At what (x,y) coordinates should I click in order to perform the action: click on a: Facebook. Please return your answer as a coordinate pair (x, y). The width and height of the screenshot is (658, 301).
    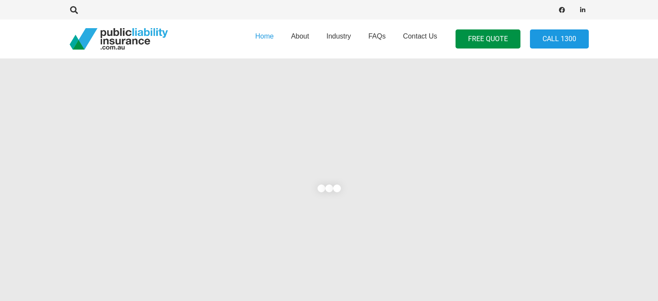
    Looking at the image, I should click on (562, 10).